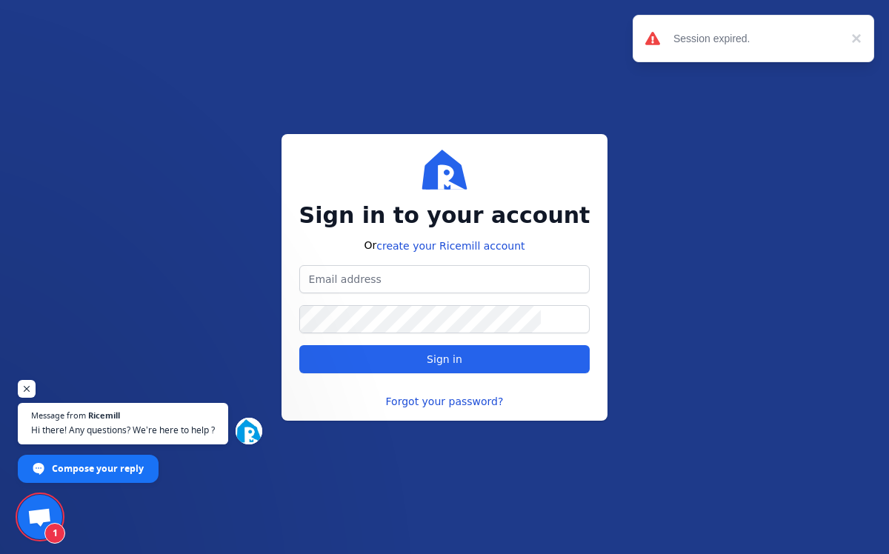  Describe the element at coordinates (759, 39) in the screenshot. I see `div: Session expired.` at that location.